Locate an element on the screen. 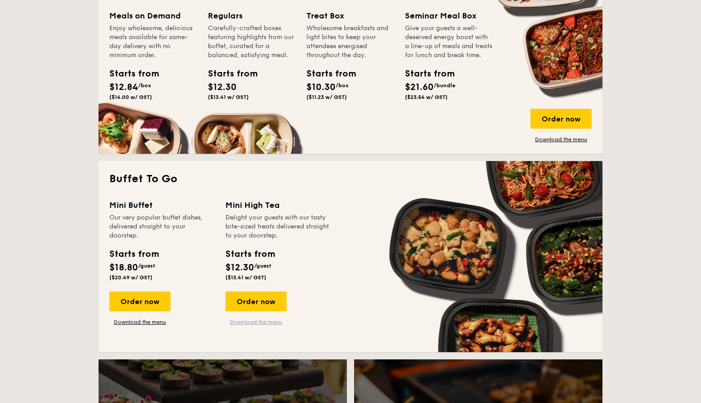  span: ($20.49 w/ GST) is located at coordinates (131, 277).